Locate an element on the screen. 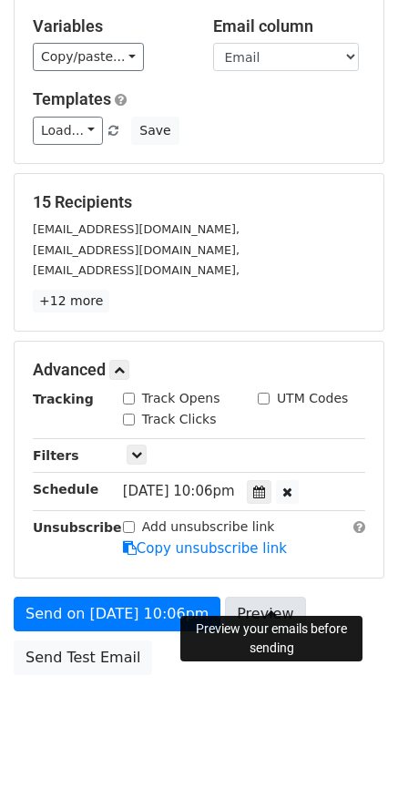 Image resolution: width=398 pixels, height=809 pixels. a: Preview is located at coordinates (265, 614).